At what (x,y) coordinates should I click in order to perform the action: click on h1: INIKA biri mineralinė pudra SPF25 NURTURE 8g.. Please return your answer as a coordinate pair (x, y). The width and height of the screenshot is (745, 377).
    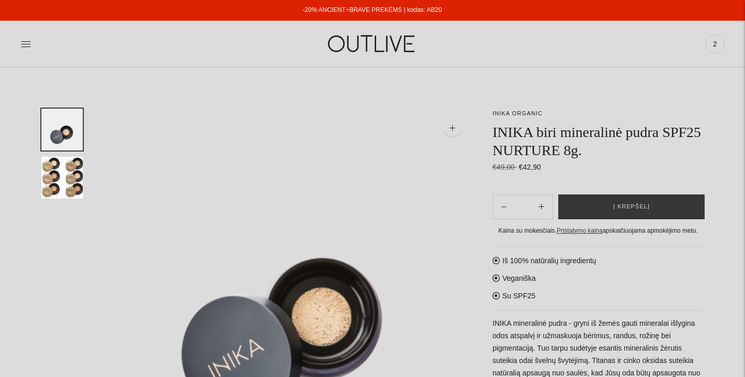
    Looking at the image, I should click on (598, 141).